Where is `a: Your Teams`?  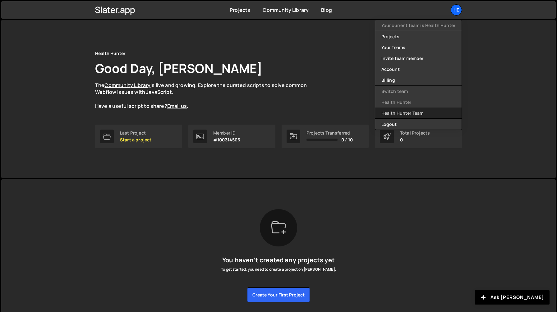
a: Your Teams is located at coordinates (418, 47).